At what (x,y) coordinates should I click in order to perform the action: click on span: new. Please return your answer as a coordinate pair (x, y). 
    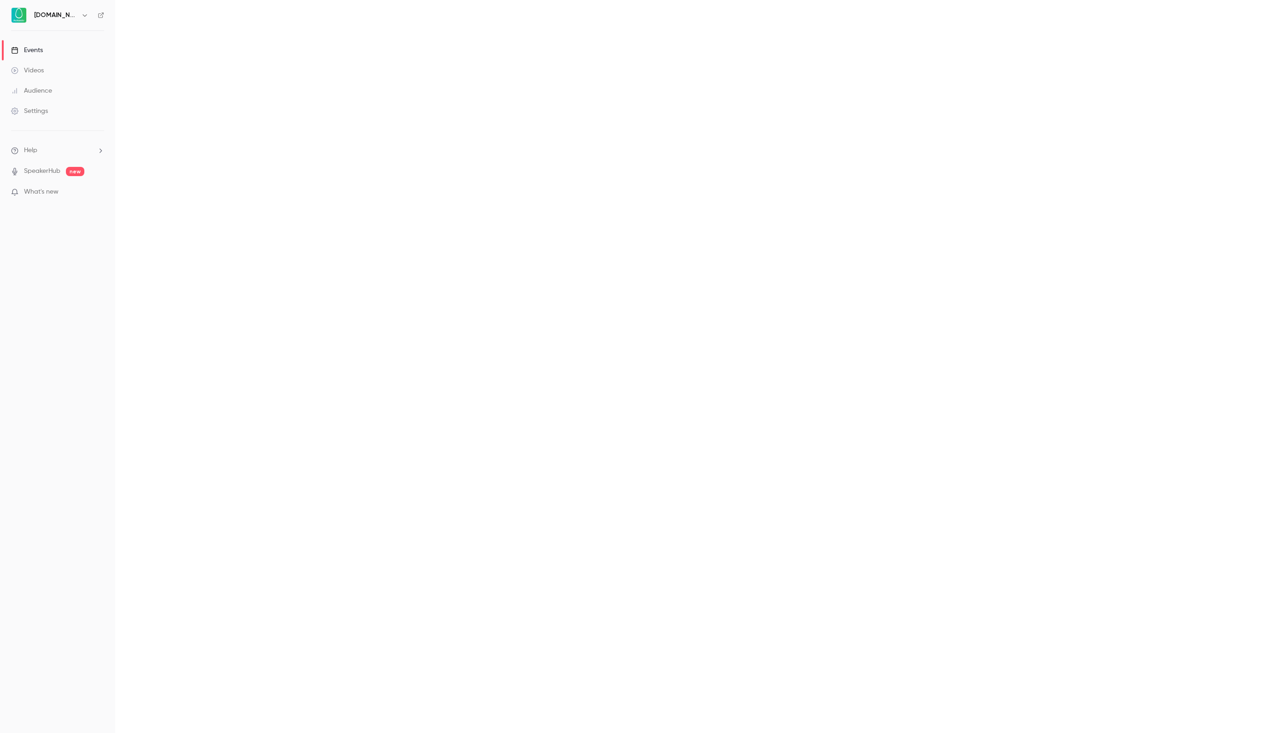
    Looking at the image, I should click on (75, 171).